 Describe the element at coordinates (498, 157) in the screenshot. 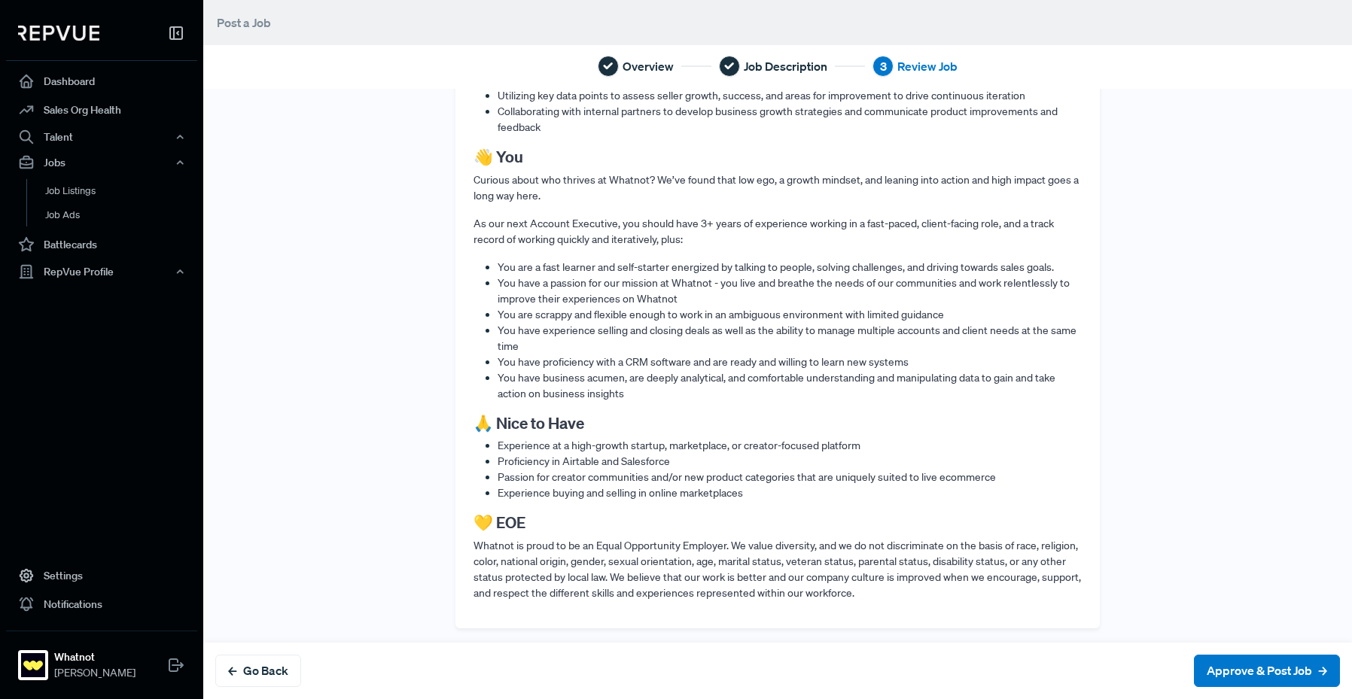

I see `span: 👋 You` at that location.